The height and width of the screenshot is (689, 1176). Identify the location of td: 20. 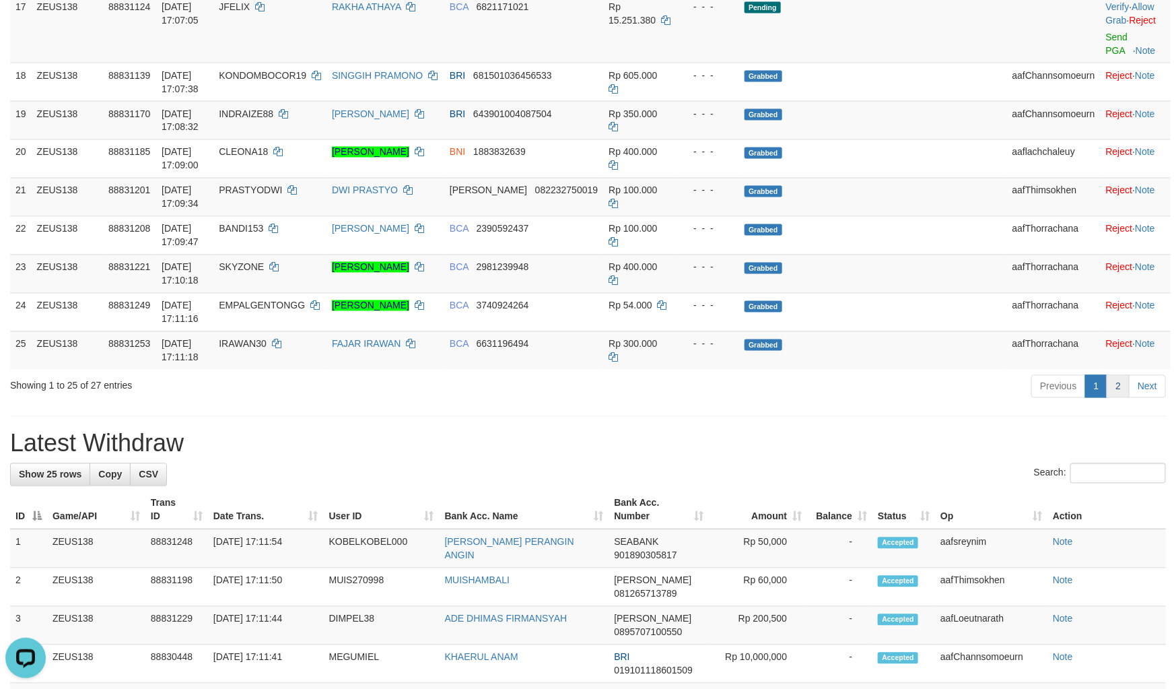
(21, 158).